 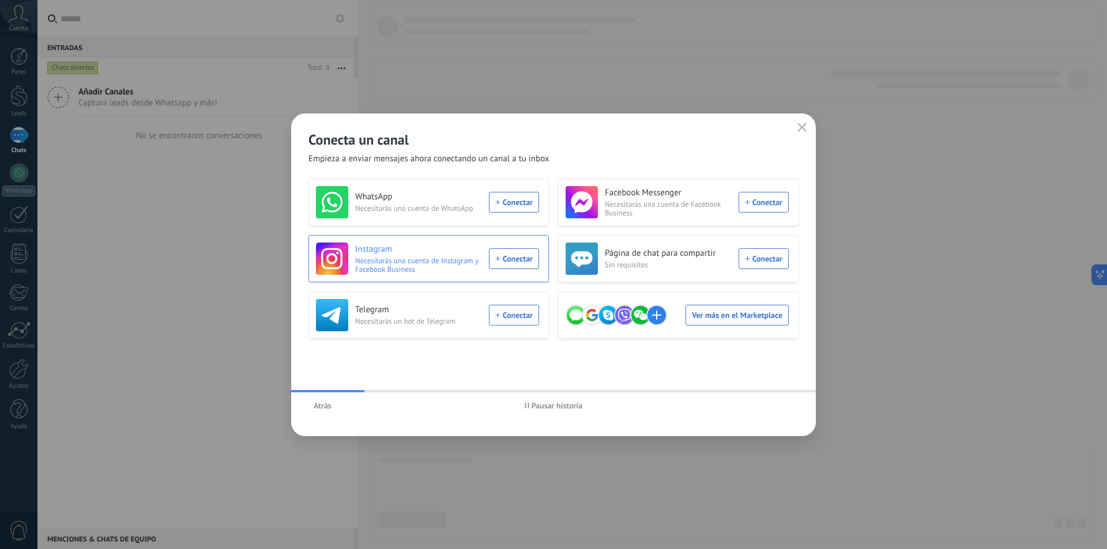 What do you see at coordinates (668, 193) in the screenshot?
I see `h3: Facebook Messenger` at bounding box center [668, 193].